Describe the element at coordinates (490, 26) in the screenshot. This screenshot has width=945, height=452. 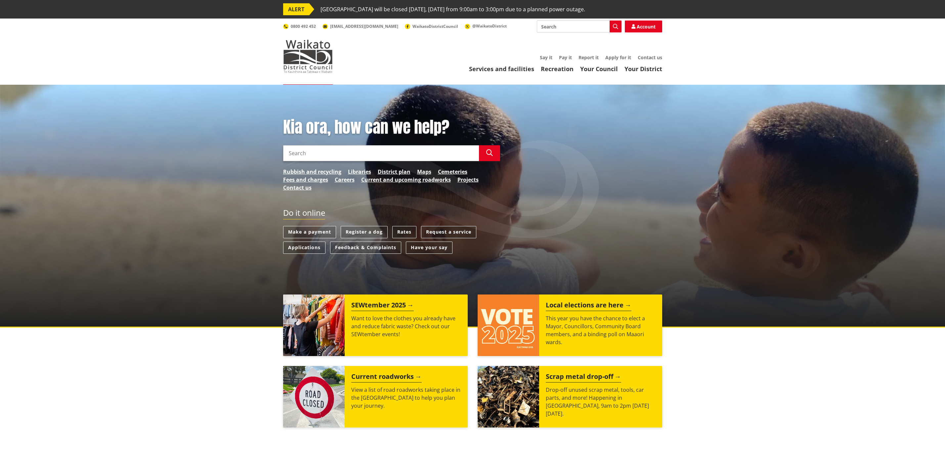
I see `span: @WaikatoDistrict` at that location.